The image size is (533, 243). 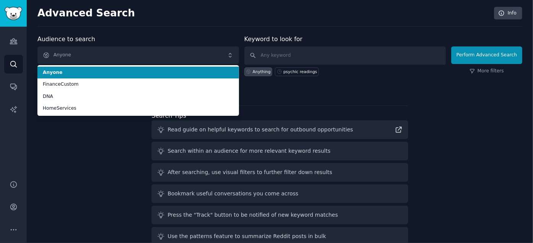 I want to click on div: Read guide on helpful keywords to search for outbound opportunities, so click(x=260, y=130).